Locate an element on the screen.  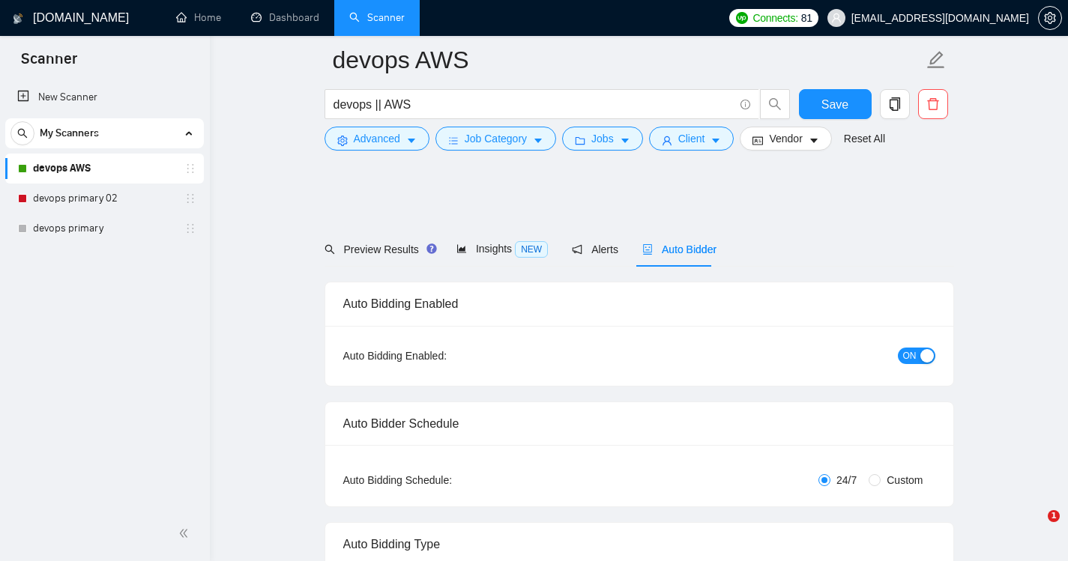
button: barsJob Categorycaret-down is located at coordinates (495, 139).